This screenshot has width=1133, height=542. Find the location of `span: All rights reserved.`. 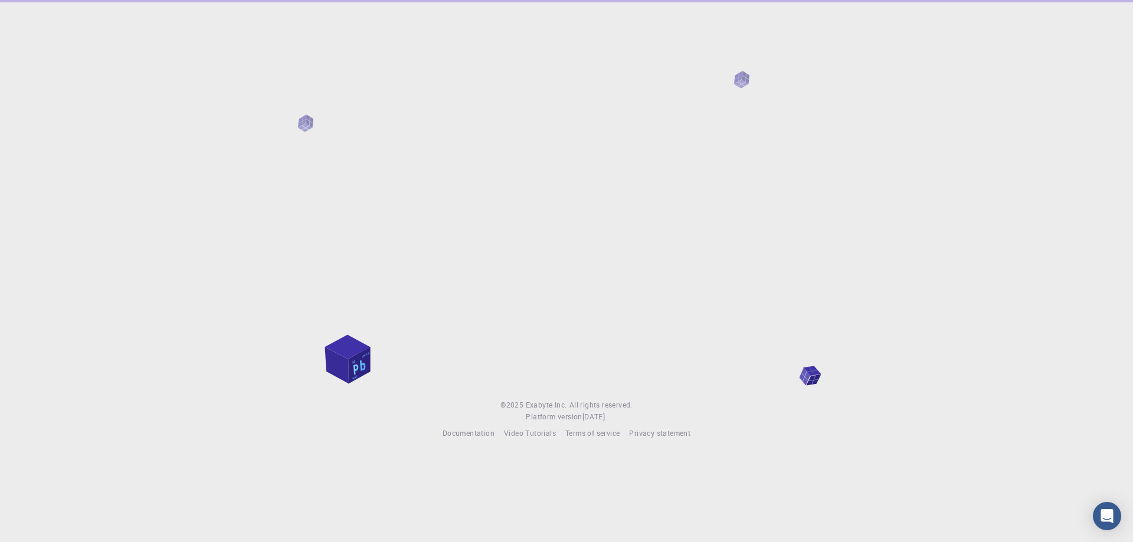

span: All rights reserved. is located at coordinates (601, 405).